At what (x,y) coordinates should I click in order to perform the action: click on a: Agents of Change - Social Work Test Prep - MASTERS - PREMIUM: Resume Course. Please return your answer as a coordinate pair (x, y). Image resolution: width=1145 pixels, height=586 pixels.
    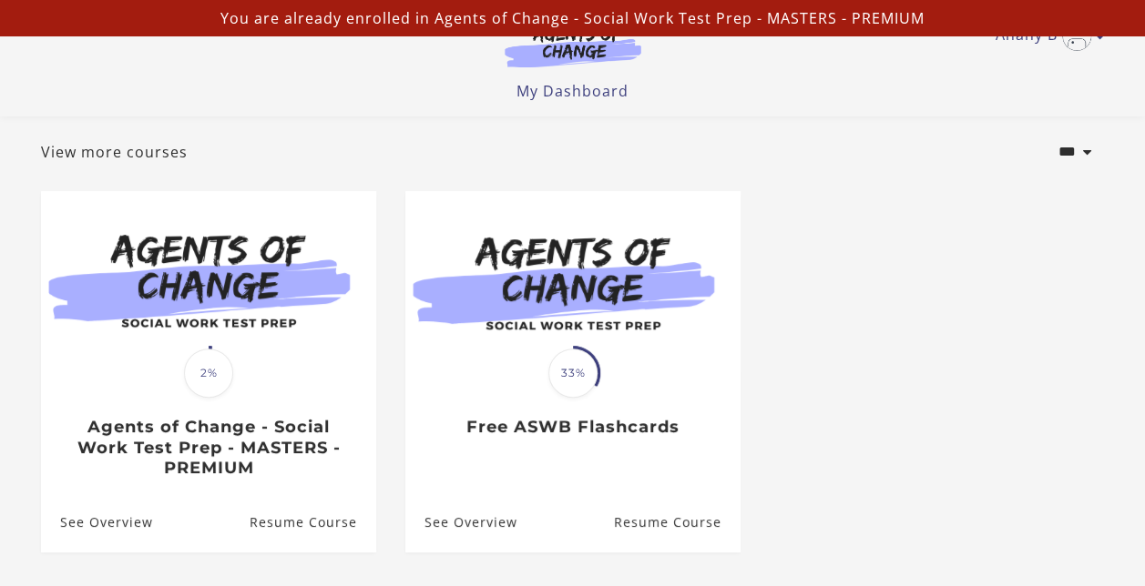
    Looking at the image, I should click on (311, 522).